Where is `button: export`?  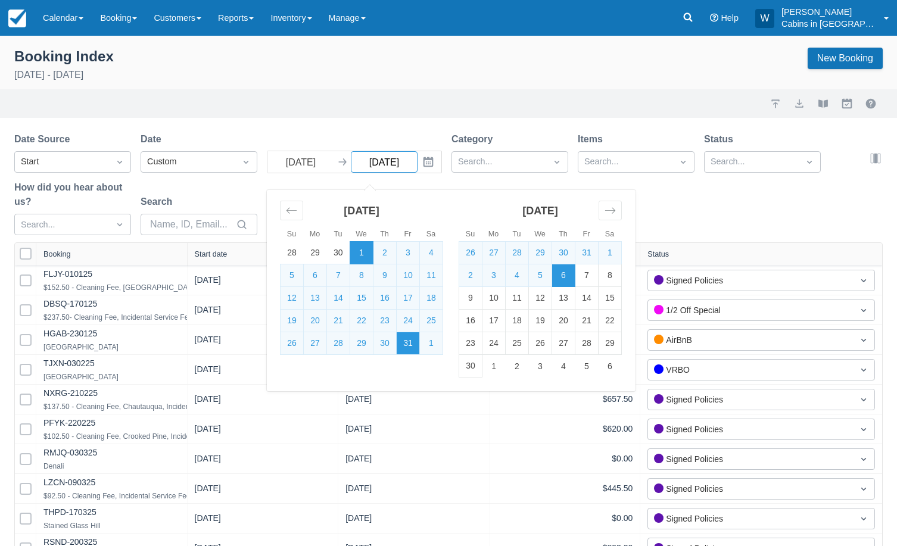 button: export is located at coordinates (799, 104).